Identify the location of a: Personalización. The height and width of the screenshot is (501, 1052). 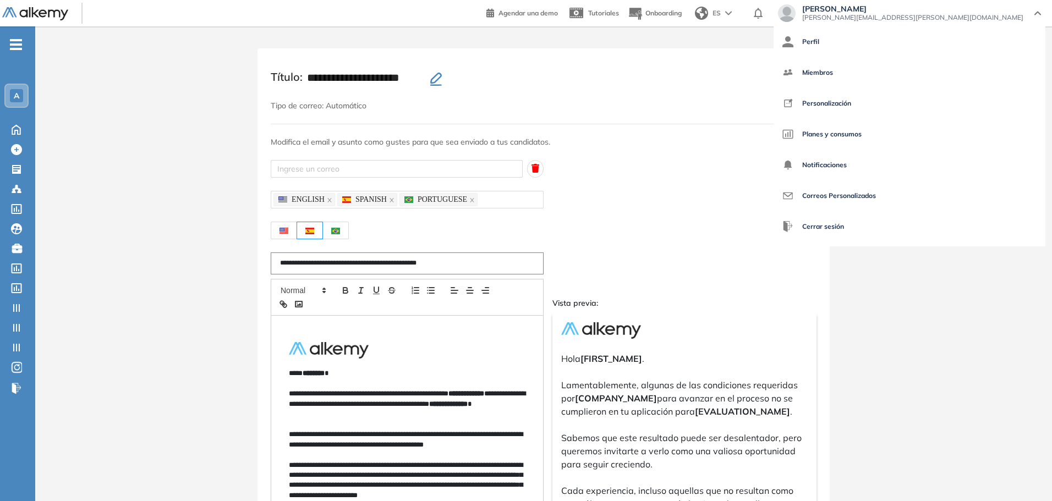
(909, 103).